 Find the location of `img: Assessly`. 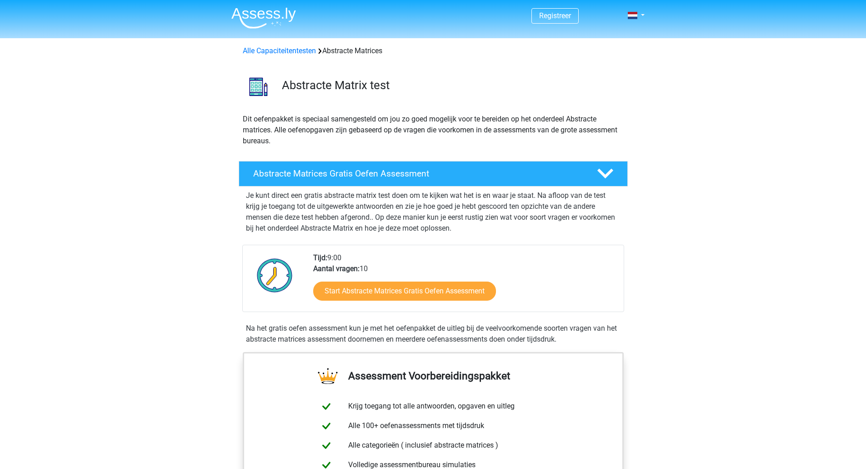

img: Assessly is located at coordinates (264, 18).